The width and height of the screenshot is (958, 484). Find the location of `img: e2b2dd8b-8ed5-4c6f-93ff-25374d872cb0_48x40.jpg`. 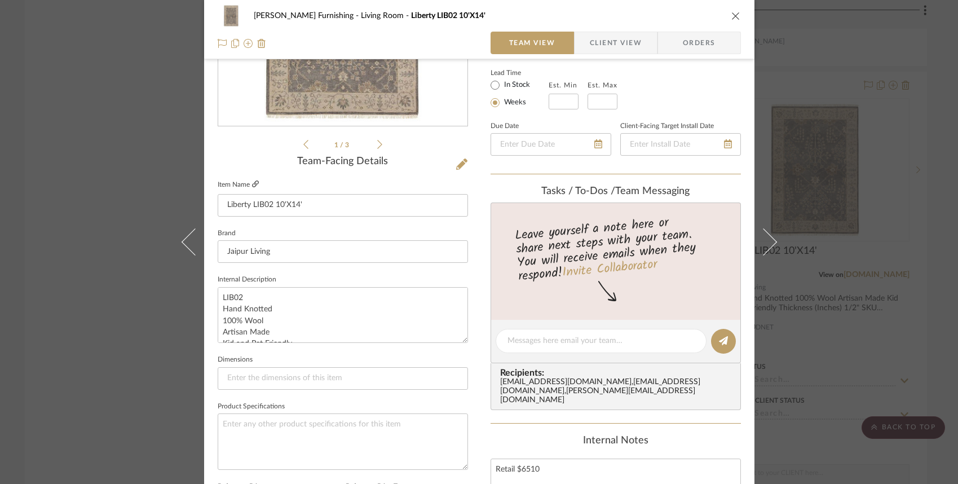

img: e2b2dd8b-8ed5-4c6f-93ff-25374d872cb0_48x40.jpg is located at coordinates (231, 16).